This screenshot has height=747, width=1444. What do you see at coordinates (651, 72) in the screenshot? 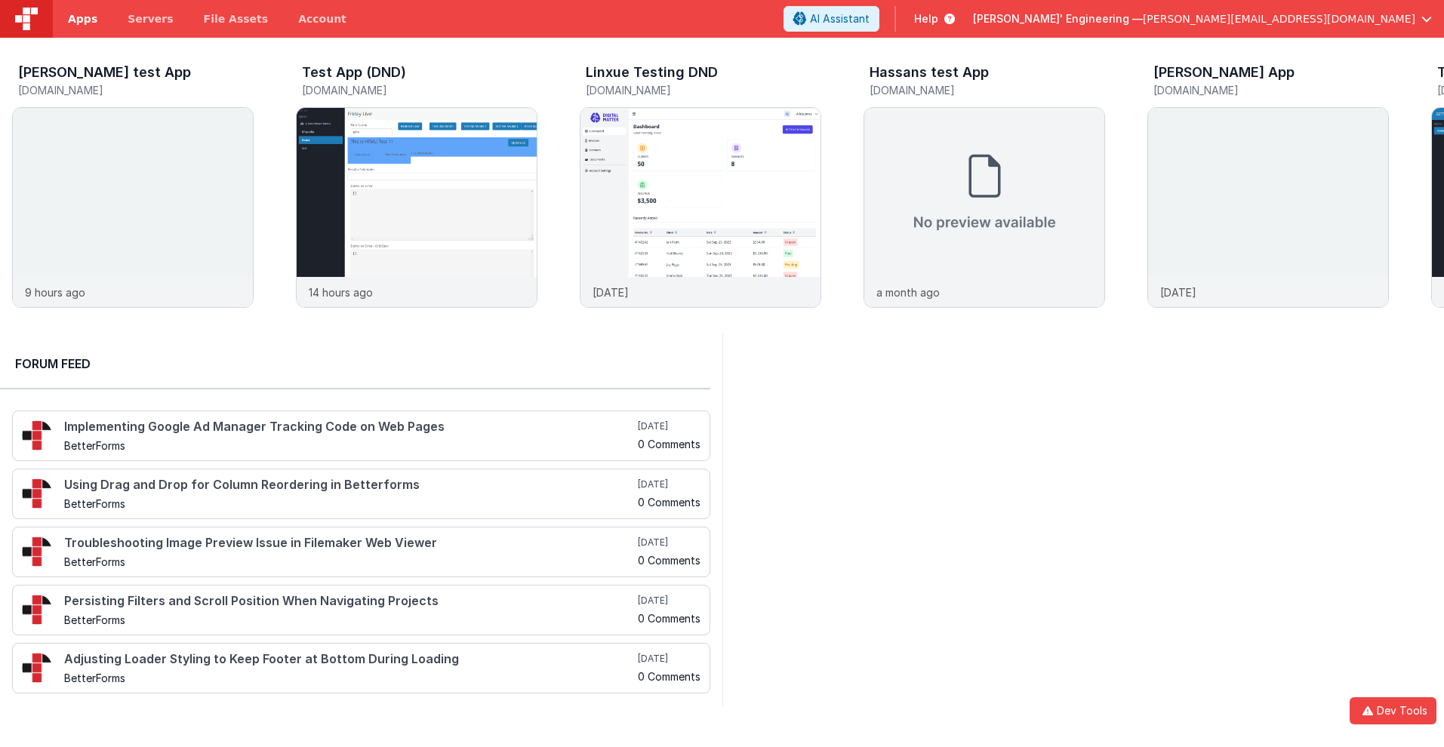
I see `h3: Linxue Testing DND` at bounding box center [651, 72].